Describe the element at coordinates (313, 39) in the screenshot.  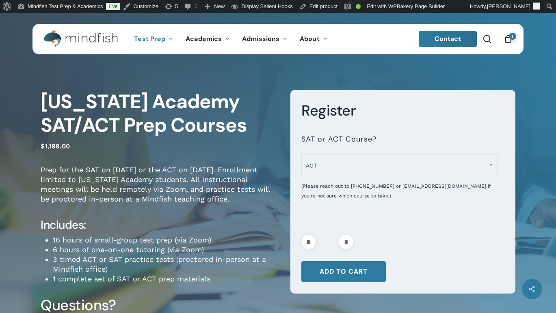
I see `a: About` at that location.